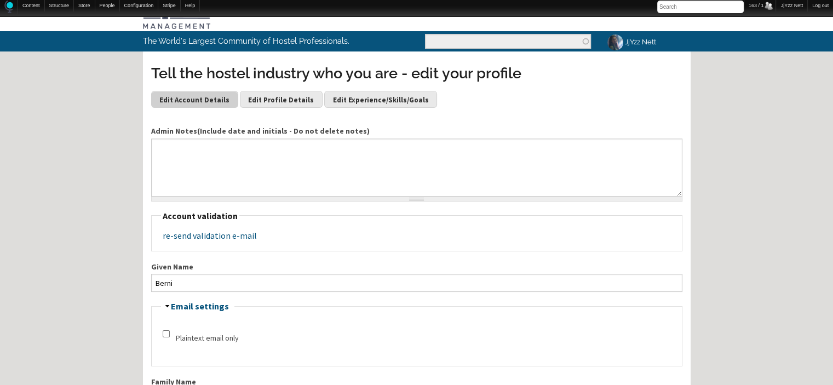 This screenshot has width=833, height=385. What do you see at coordinates (210, 236) in the screenshot?
I see `a: re-send validation e-mail` at bounding box center [210, 236].